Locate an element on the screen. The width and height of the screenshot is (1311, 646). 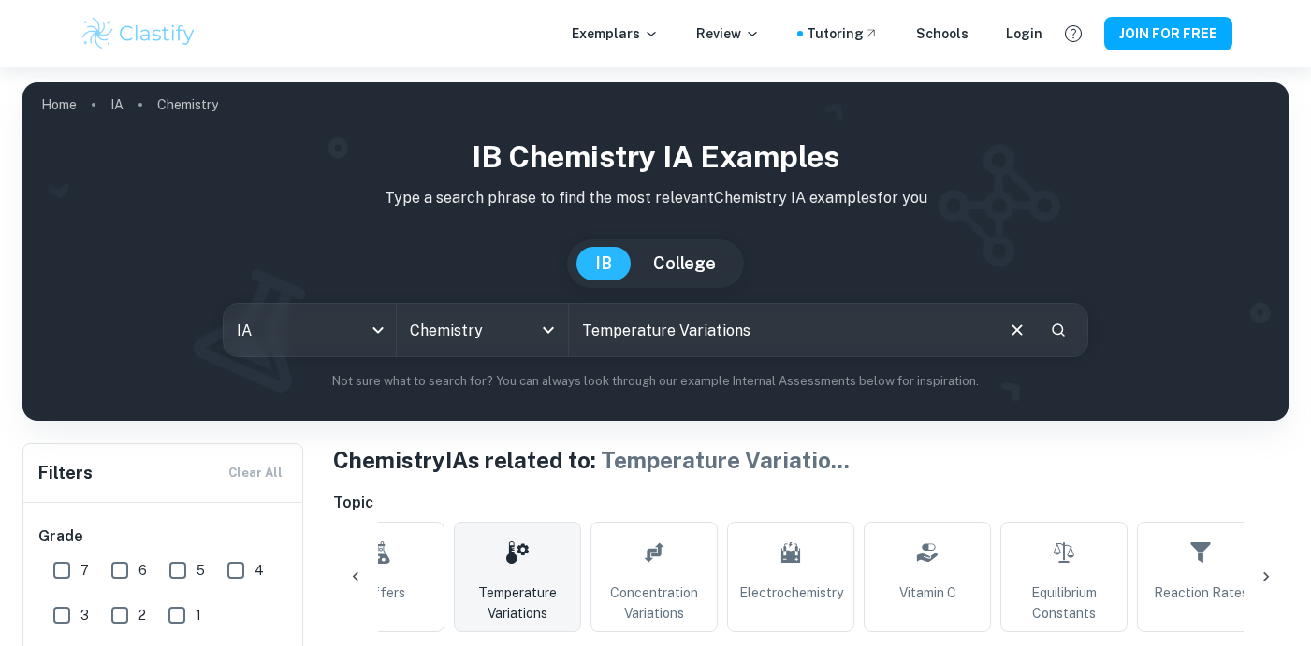
span: 5 is located at coordinates (200, 571).